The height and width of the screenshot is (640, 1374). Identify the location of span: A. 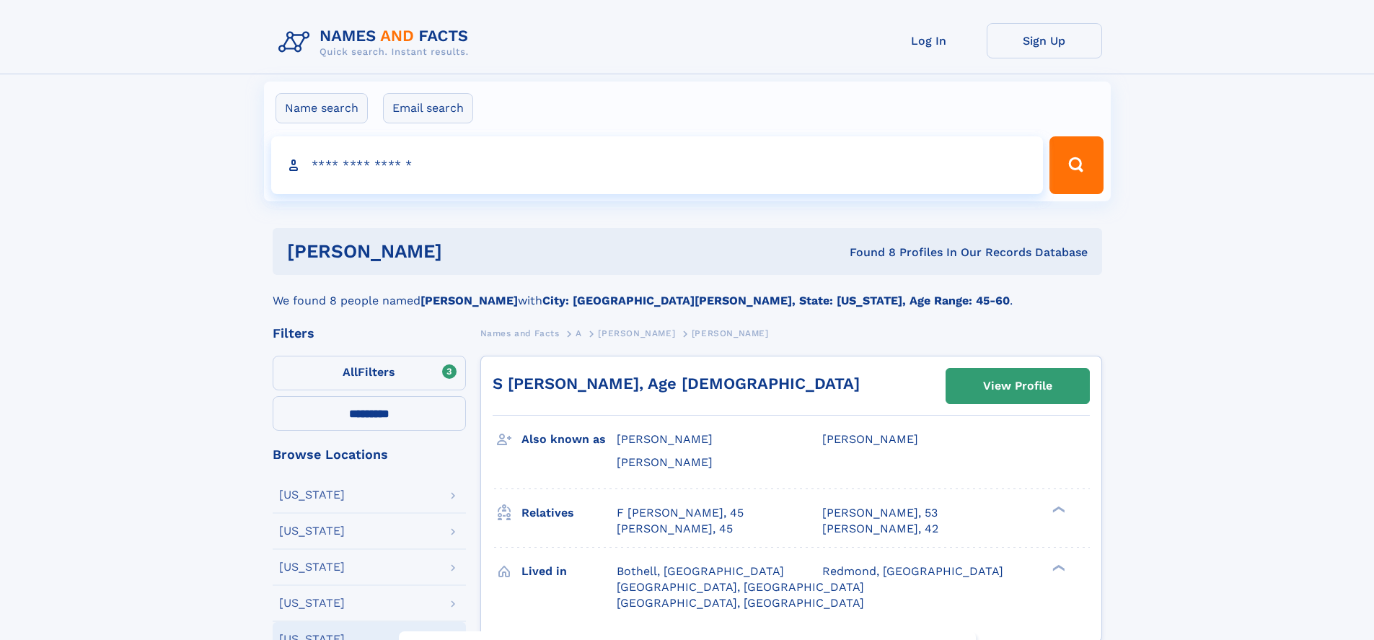
(578, 333).